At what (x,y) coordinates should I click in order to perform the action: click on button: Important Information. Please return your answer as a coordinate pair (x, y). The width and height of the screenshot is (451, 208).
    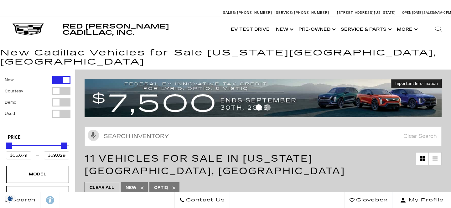
    Looking at the image, I should click on (416, 84).